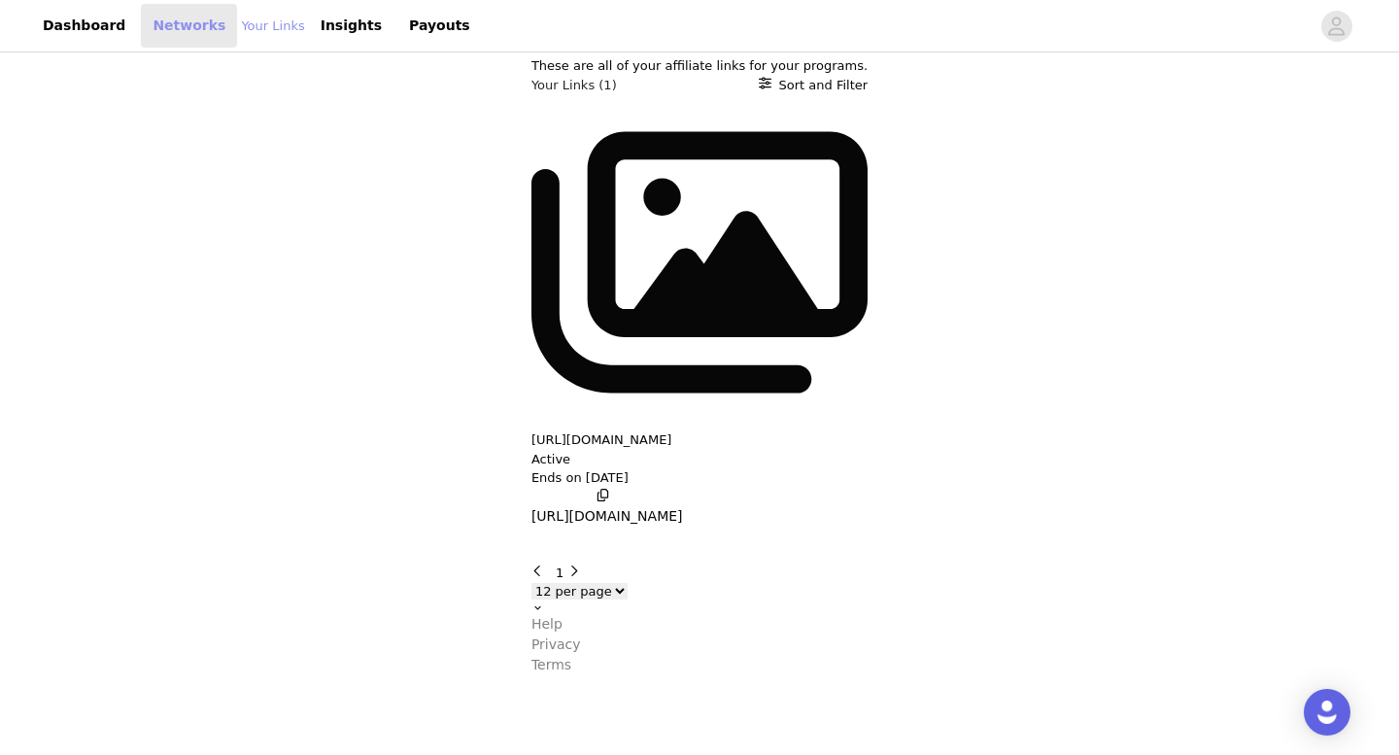 The height and width of the screenshot is (755, 1399). I want to click on a: Insights, so click(351, 25).